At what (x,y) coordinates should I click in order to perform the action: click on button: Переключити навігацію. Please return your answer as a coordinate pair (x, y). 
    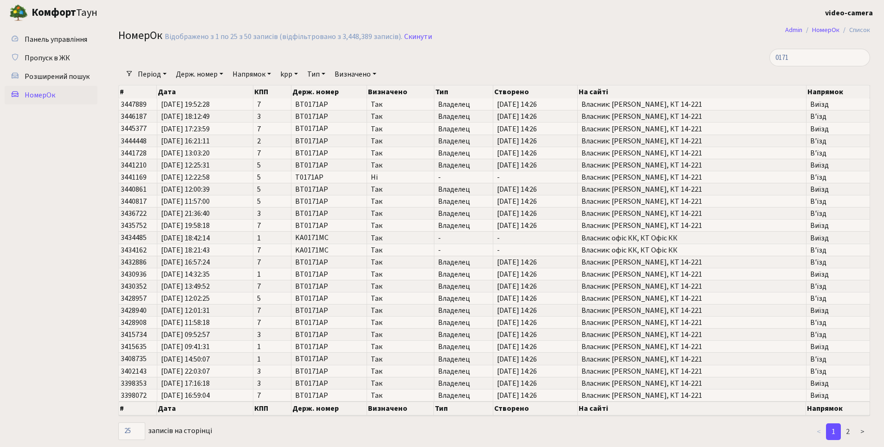
    Looking at the image, I should click on (128, 13).